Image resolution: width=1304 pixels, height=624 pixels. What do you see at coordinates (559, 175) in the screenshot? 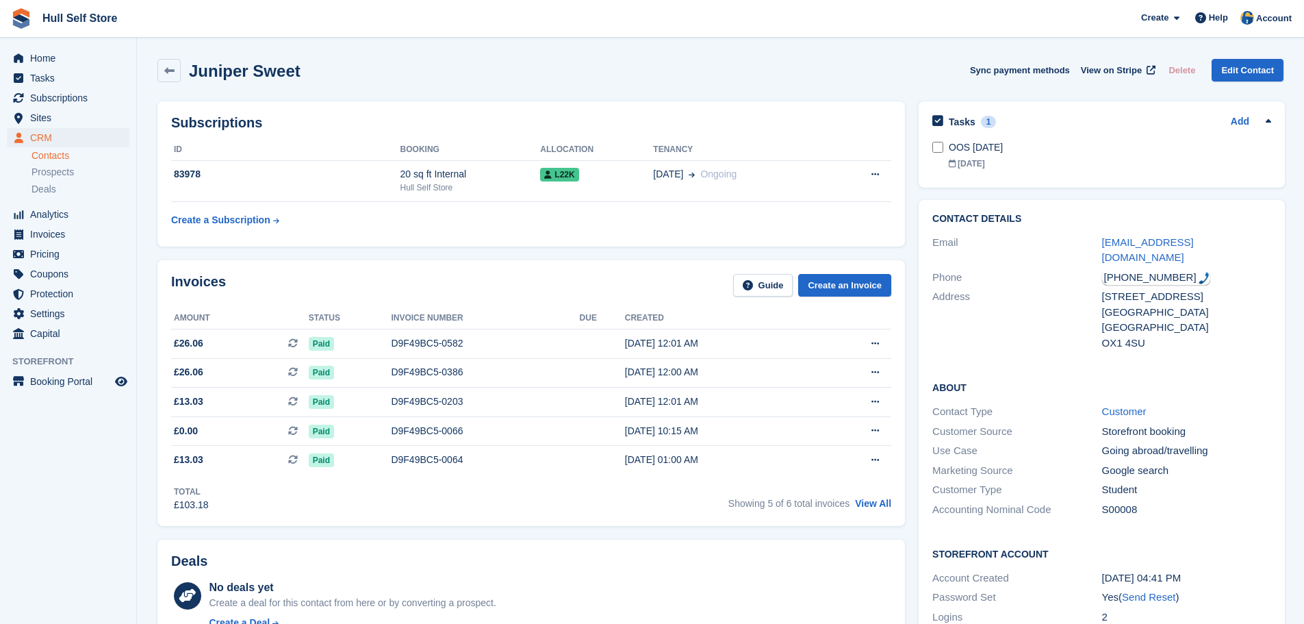
I see `span: L22K` at bounding box center [559, 175].